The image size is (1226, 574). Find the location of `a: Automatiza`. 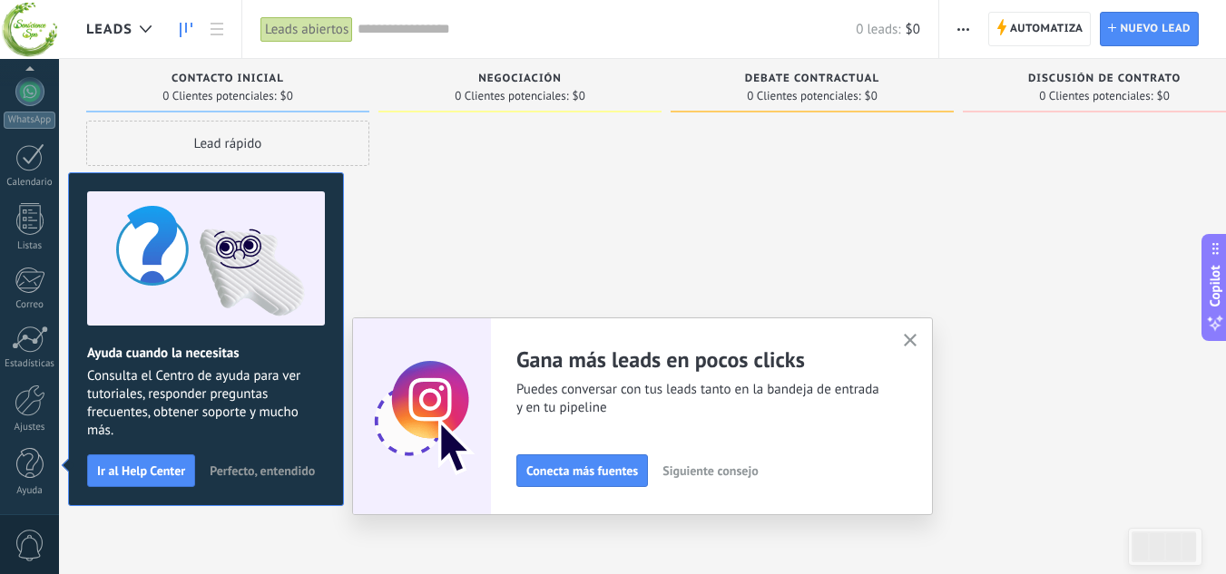

a: Automatiza is located at coordinates (1040, 29).